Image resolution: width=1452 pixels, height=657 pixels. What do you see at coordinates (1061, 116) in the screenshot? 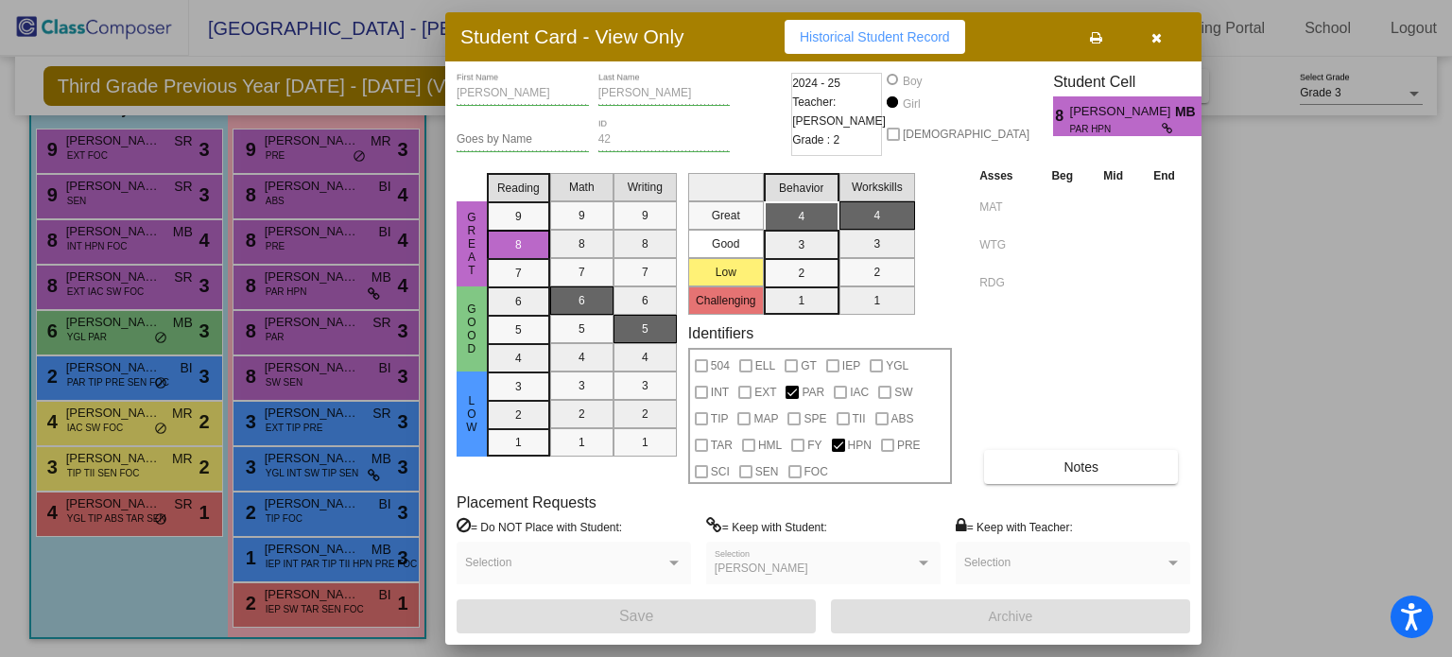
I see `span: 8` at bounding box center [1061, 116].